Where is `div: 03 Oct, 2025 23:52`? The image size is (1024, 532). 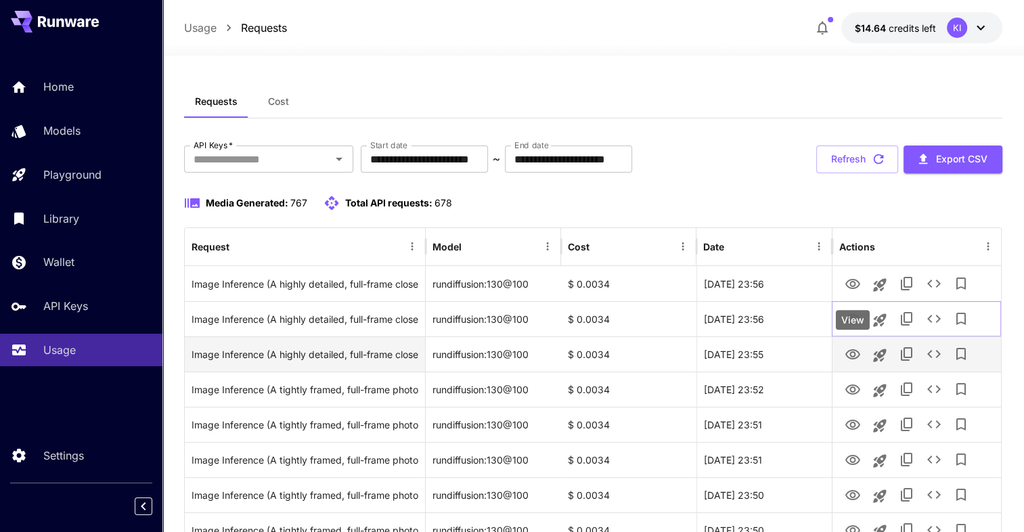
div: 03 Oct, 2025 23:52 is located at coordinates (764, 389).